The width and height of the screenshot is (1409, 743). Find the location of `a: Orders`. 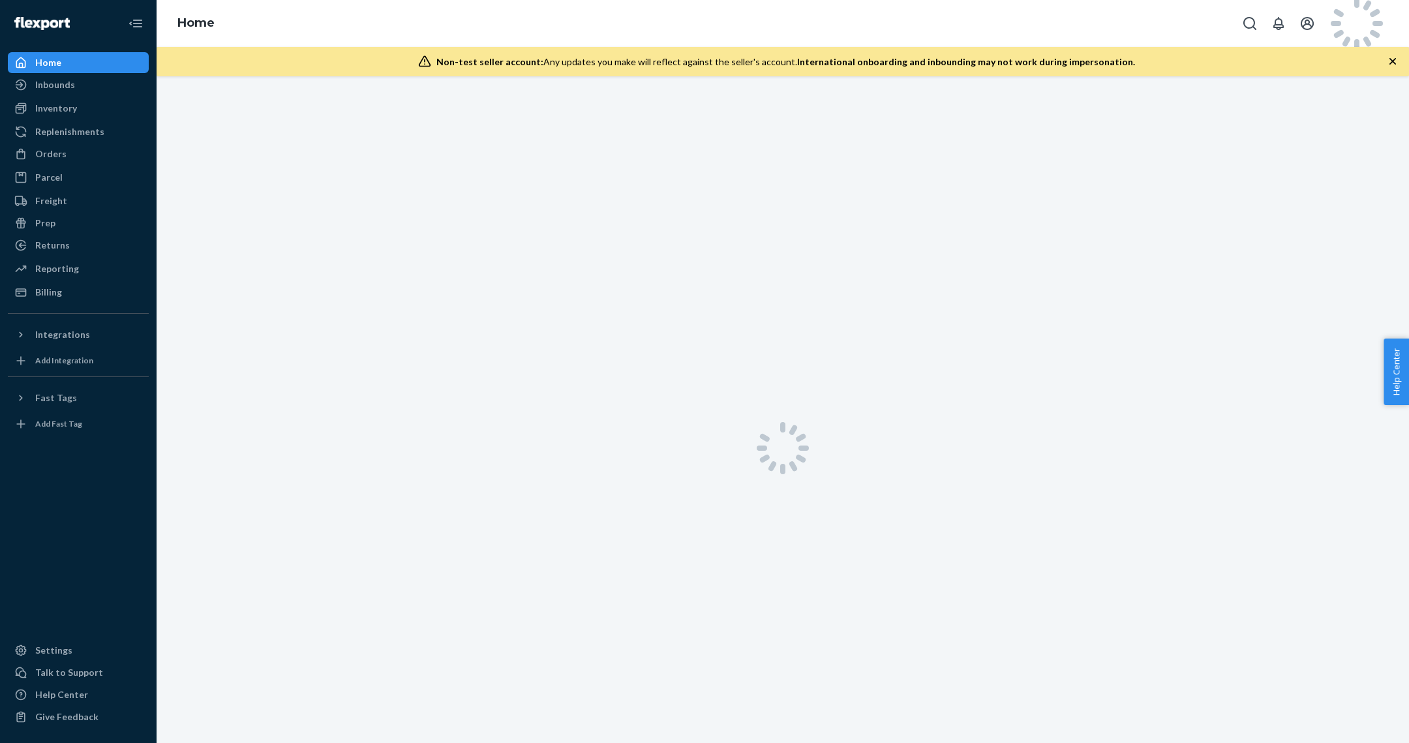

a: Orders is located at coordinates (78, 154).